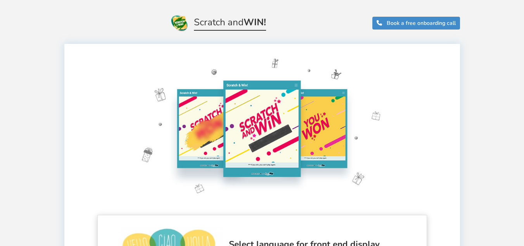 This screenshot has height=246, width=524. Describe the element at coordinates (255, 22) in the screenshot. I see `strong: WIN!` at that location.